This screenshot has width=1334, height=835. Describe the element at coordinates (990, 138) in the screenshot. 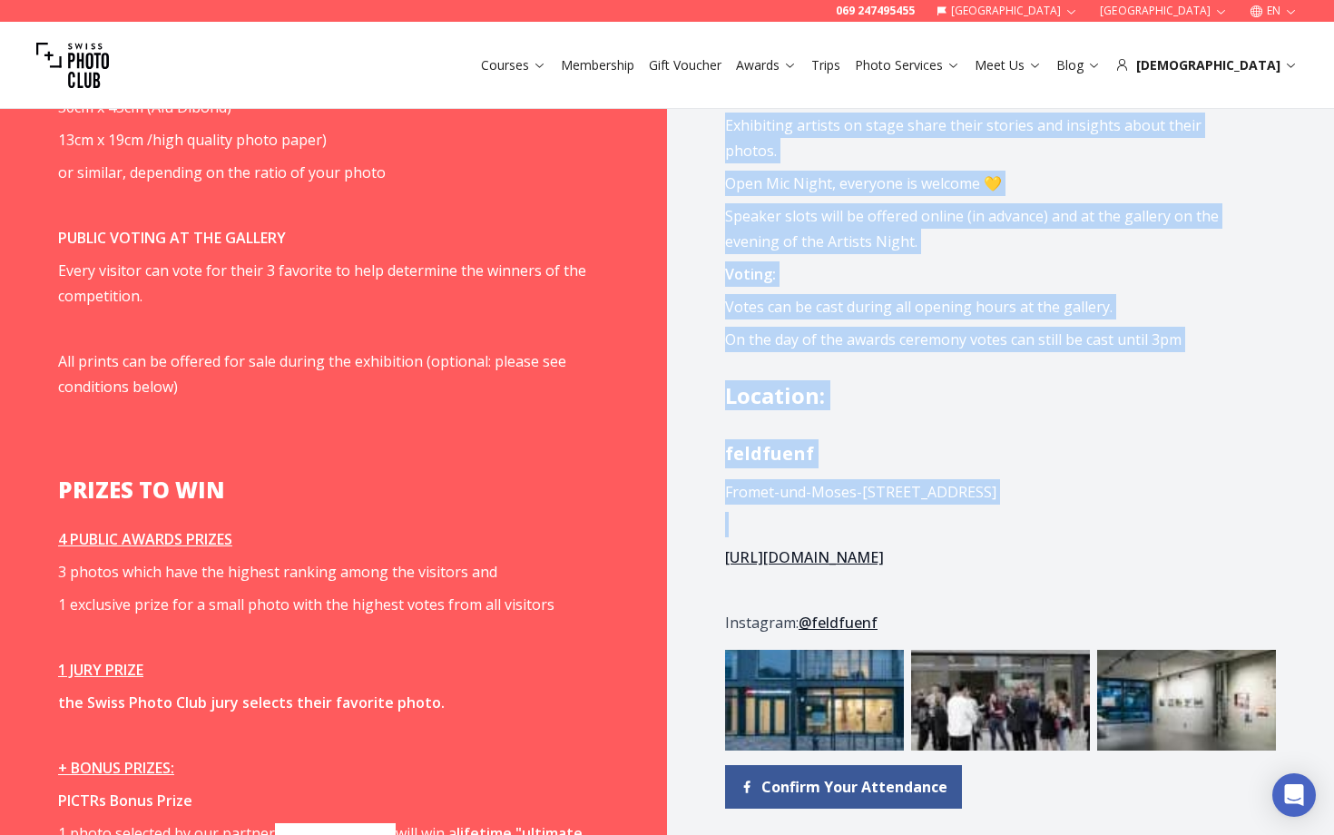

I see `p: Exhibiting artists on stage share their stories and insights about their photos.` at that location.